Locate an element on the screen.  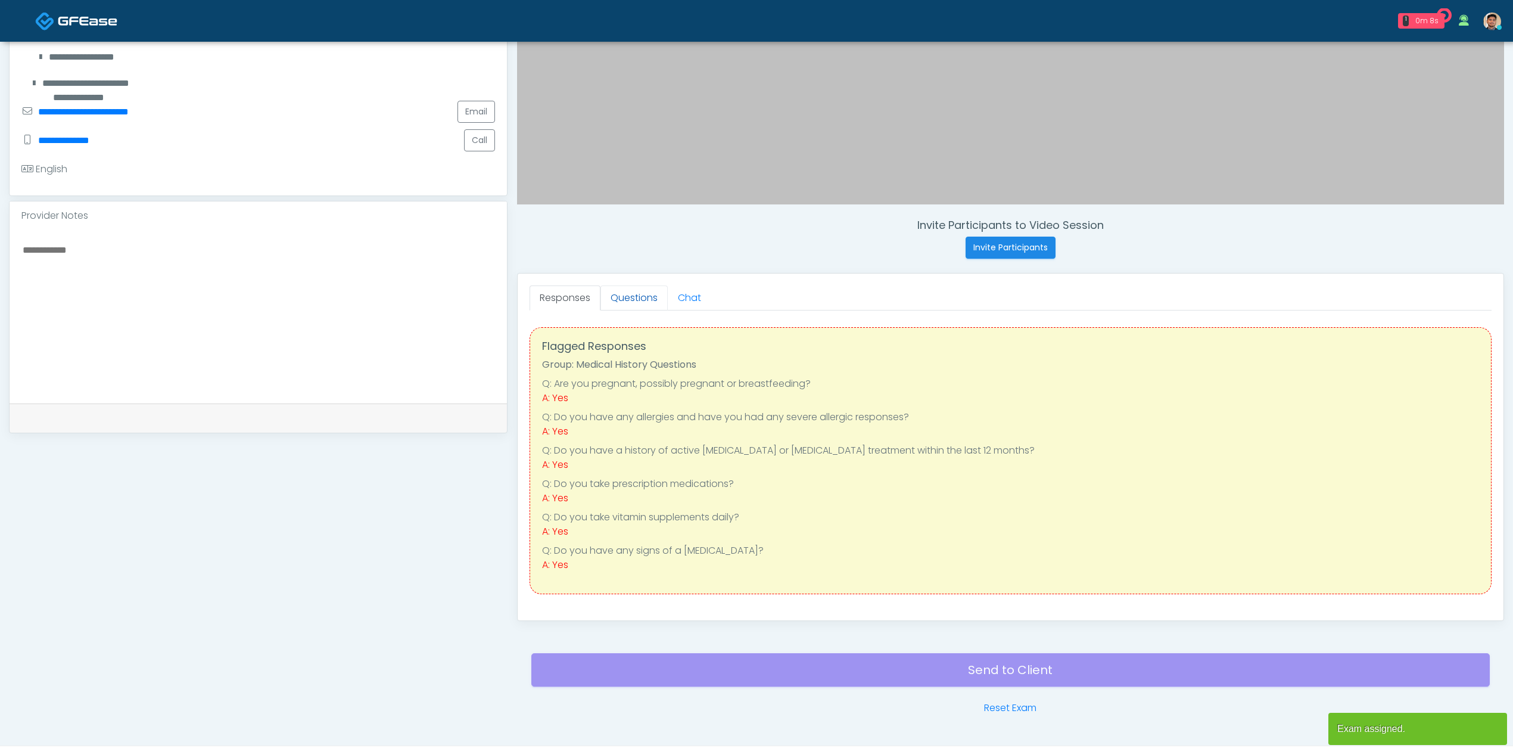
h4: Standard Responses is located at coordinates (1010, 612).